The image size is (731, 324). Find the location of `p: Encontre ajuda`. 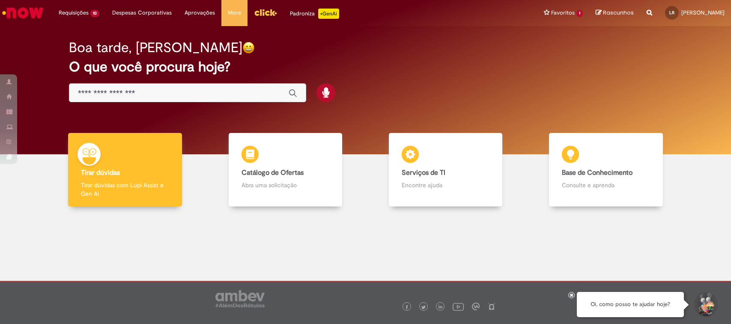

p: Encontre ajuda is located at coordinates (445, 185).